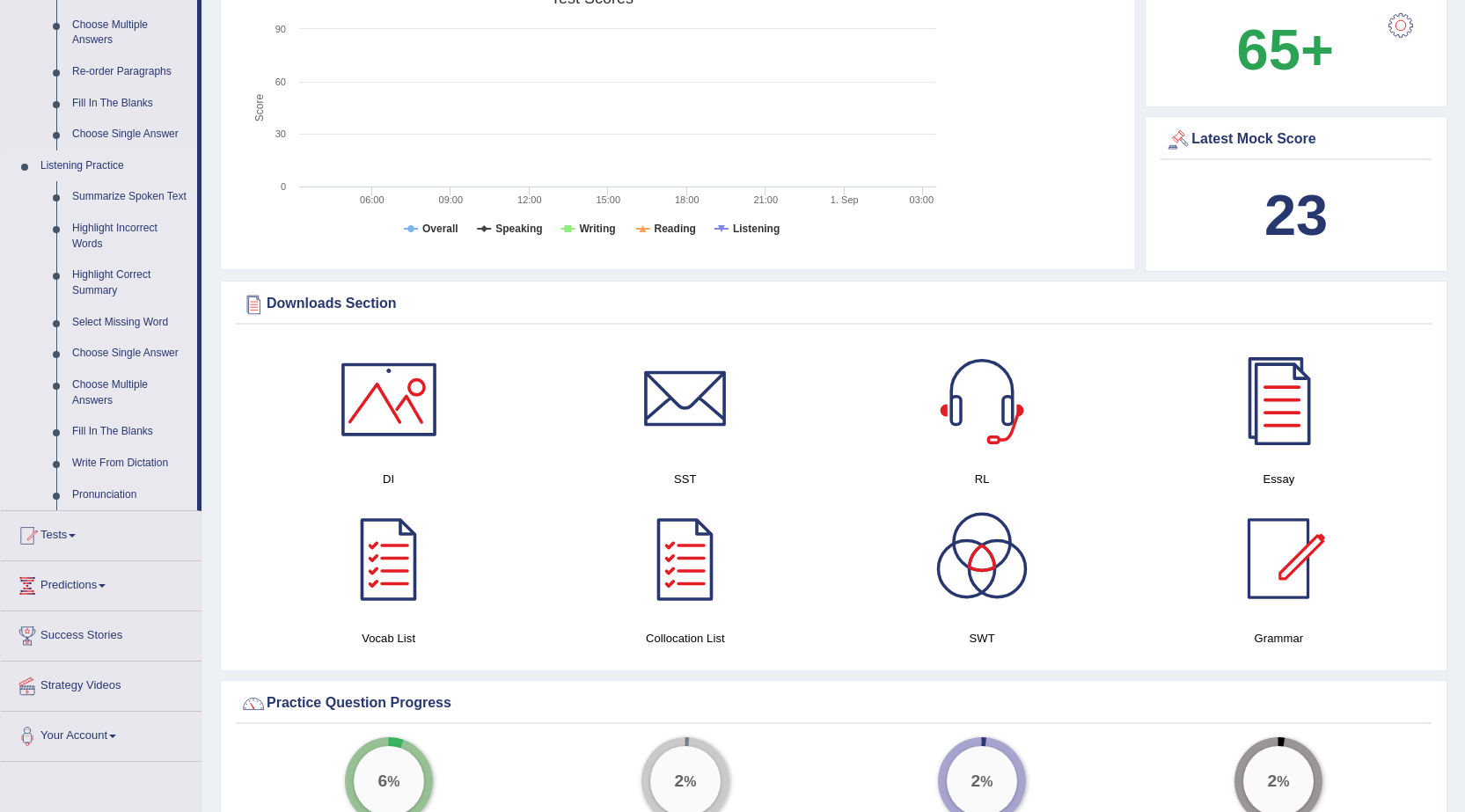 The image size is (1465, 812). I want to click on a: Tests, so click(102, 533).